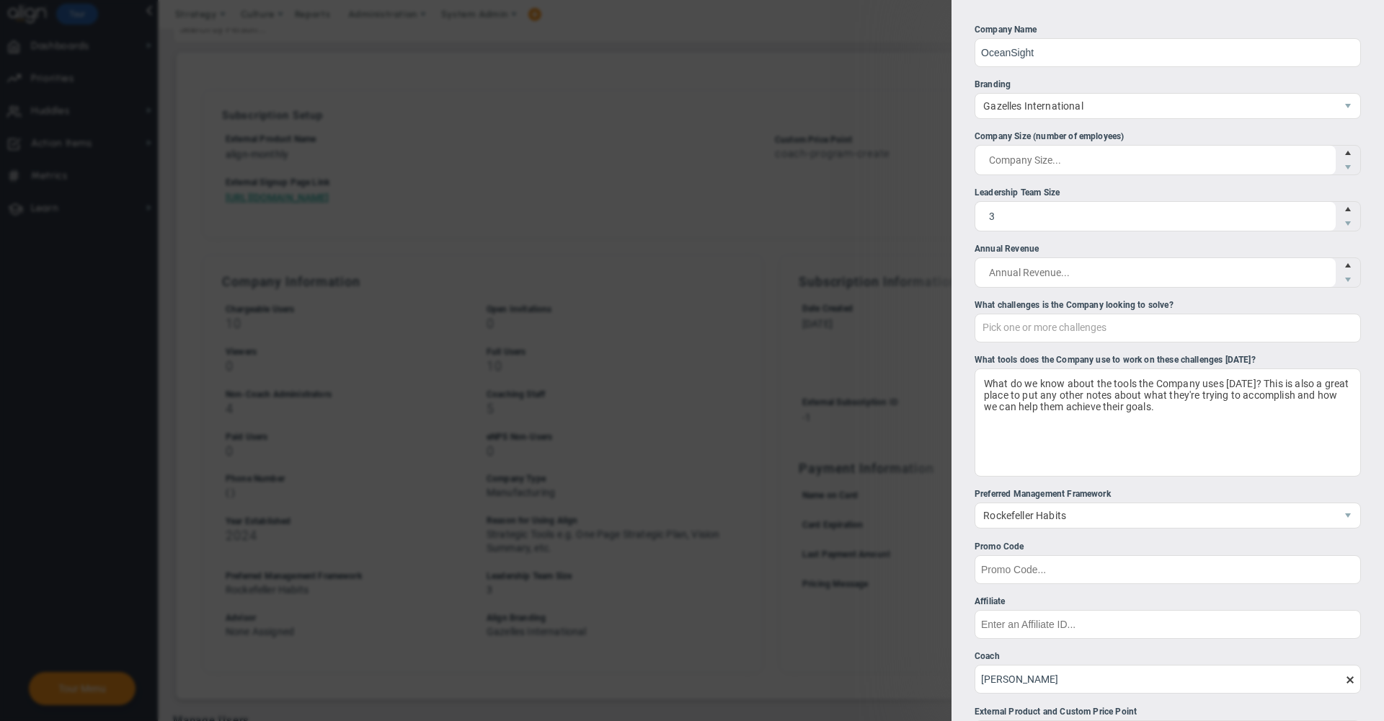 The height and width of the screenshot is (721, 1384). I want to click on input: Annual Revenue, so click(1156, 273).